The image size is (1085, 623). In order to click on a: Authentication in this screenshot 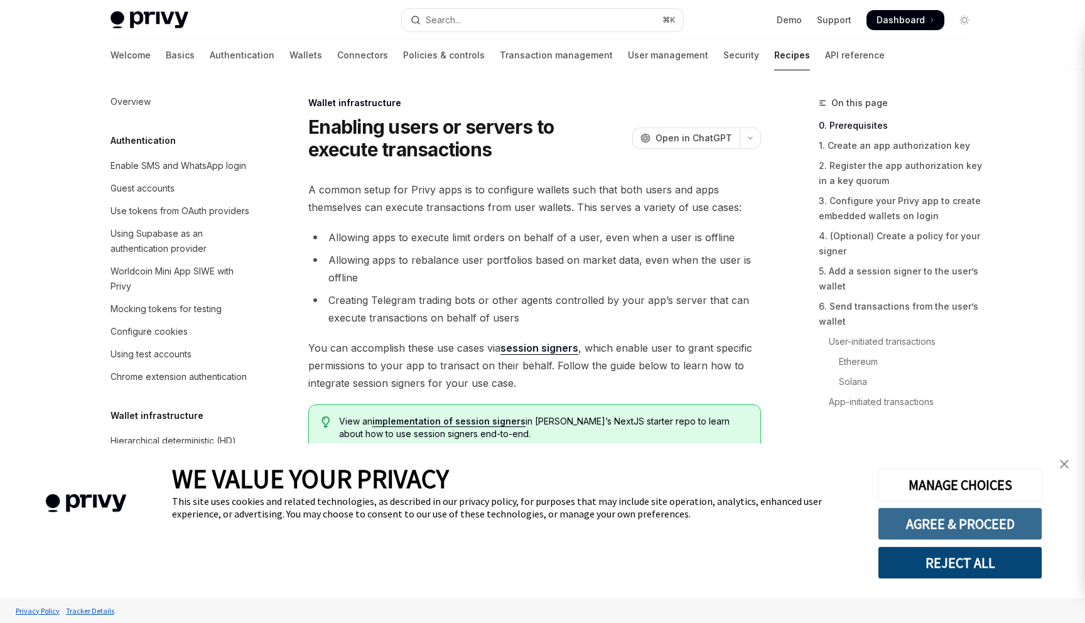, I will do `click(242, 55)`.